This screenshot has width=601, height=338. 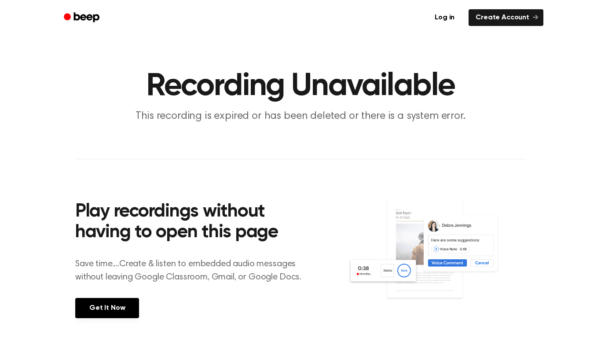 I want to click on a: Log in, so click(x=445, y=18).